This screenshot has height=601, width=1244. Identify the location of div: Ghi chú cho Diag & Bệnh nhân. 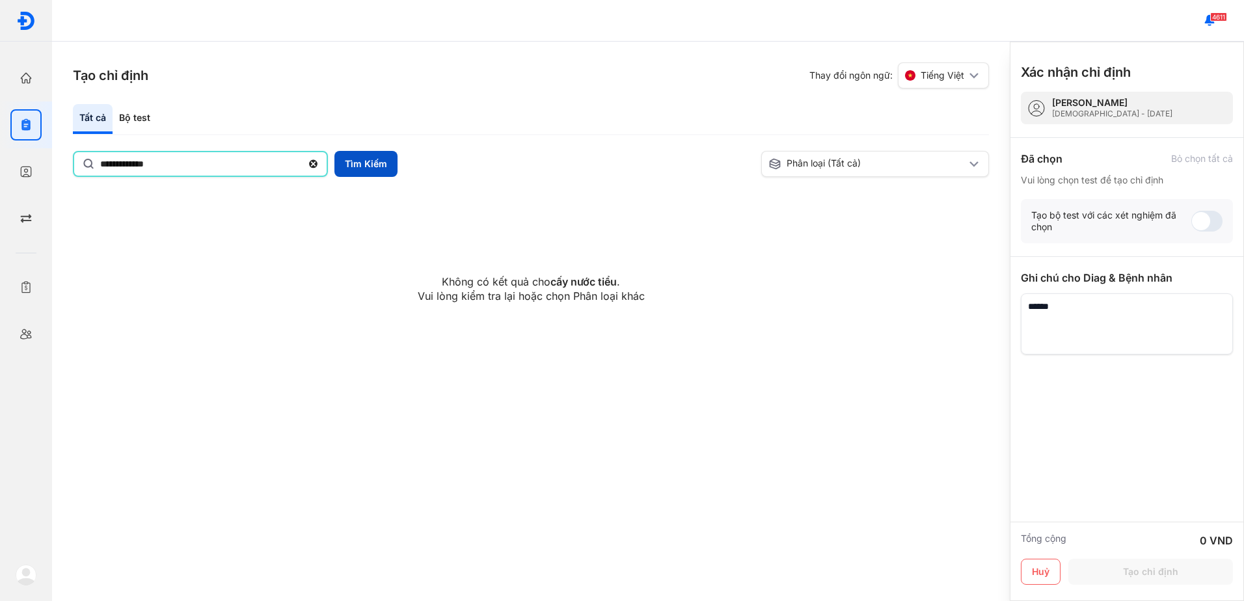
(1127, 278).